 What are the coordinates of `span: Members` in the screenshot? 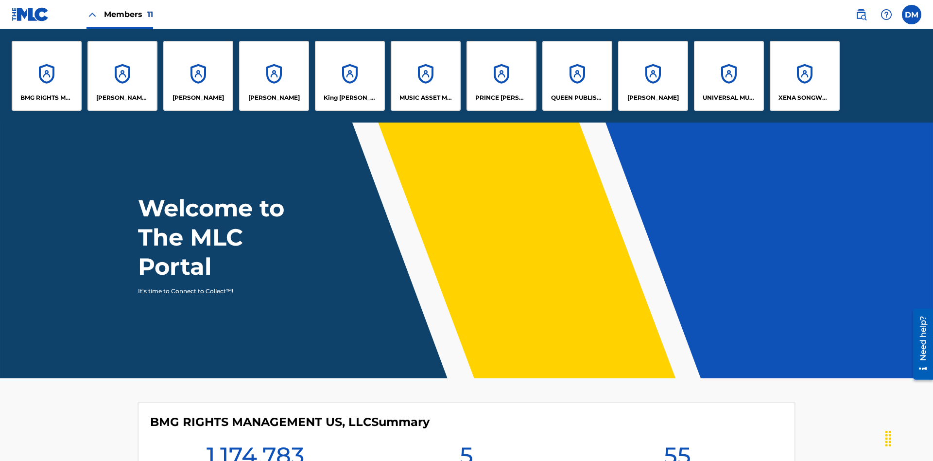 It's located at (128, 14).